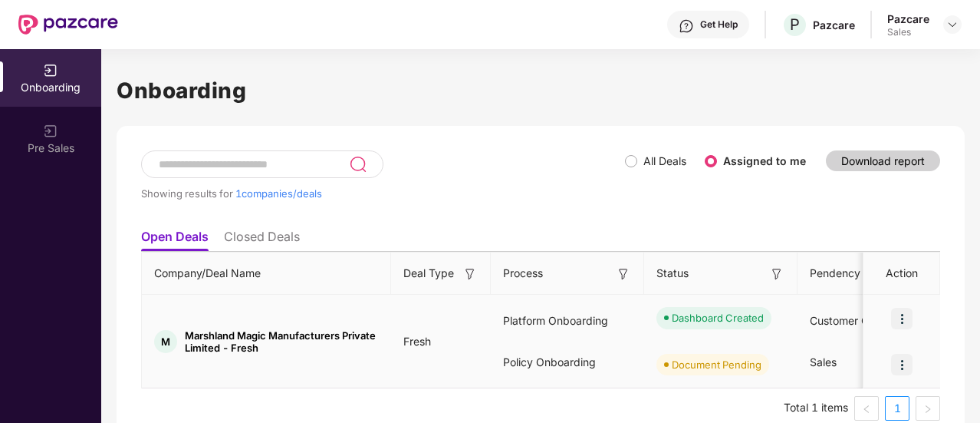 This screenshot has height=423, width=980. I want to click on div: Showing results for, so click(383, 193).